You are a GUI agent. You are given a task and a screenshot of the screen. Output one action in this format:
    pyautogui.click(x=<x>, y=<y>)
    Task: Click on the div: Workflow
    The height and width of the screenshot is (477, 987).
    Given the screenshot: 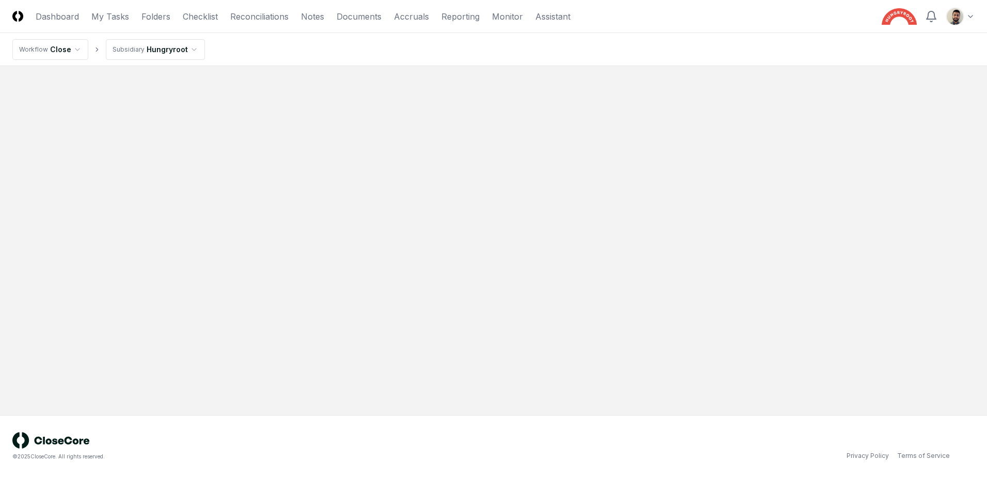 What is the action you would take?
    pyautogui.click(x=34, y=50)
    